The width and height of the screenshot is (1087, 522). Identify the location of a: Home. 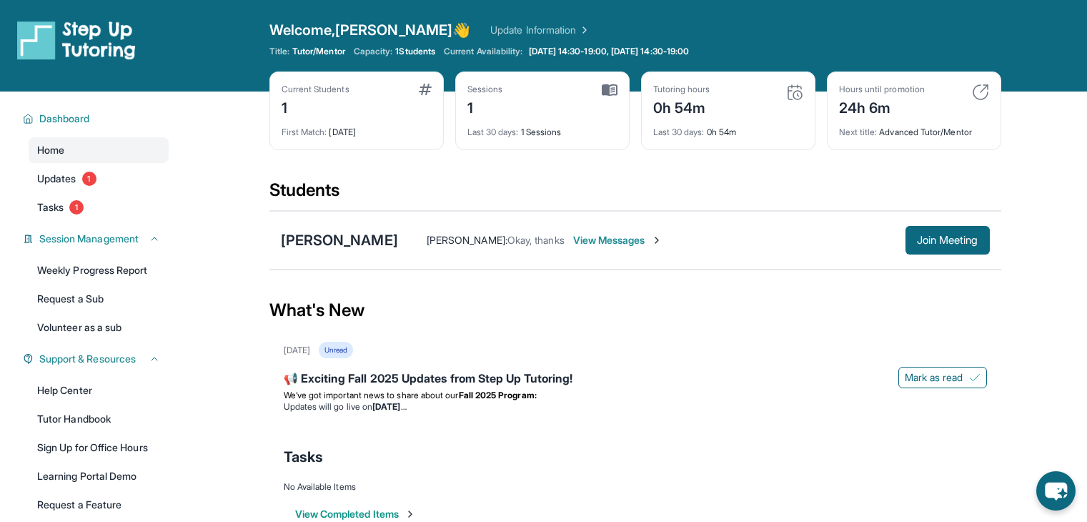
(99, 150).